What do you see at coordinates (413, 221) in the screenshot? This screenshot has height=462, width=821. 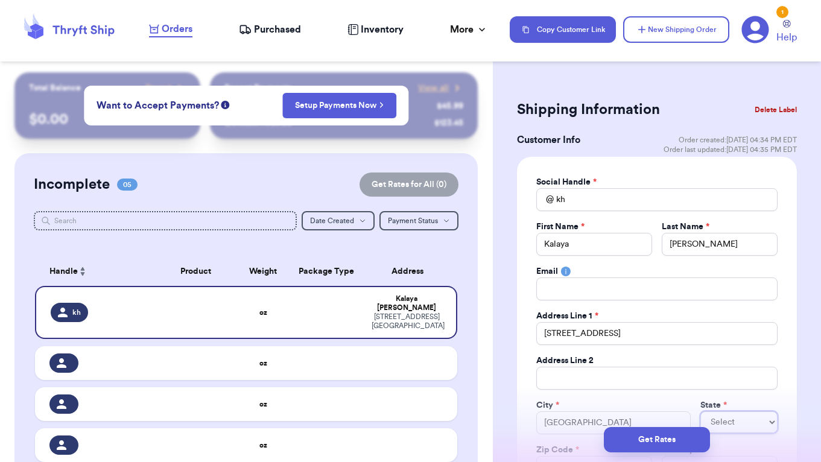 I see `span: Payment Status` at bounding box center [413, 221].